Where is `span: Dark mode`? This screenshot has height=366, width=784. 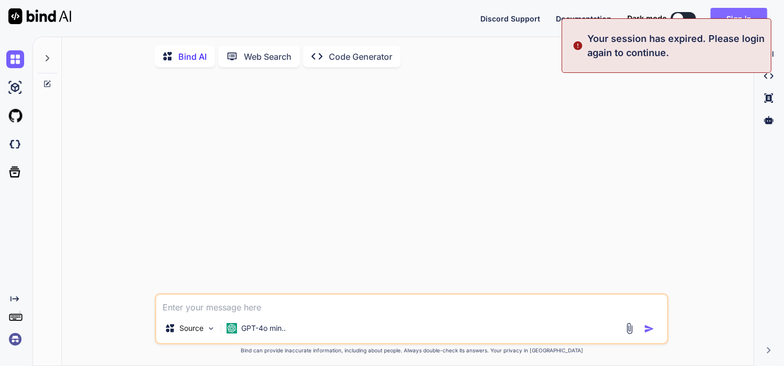
span: Dark mode is located at coordinates (647, 18).